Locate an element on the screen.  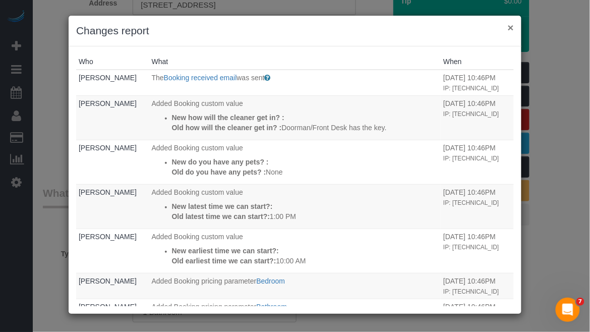
p: None is located at coordinates (305, 172).